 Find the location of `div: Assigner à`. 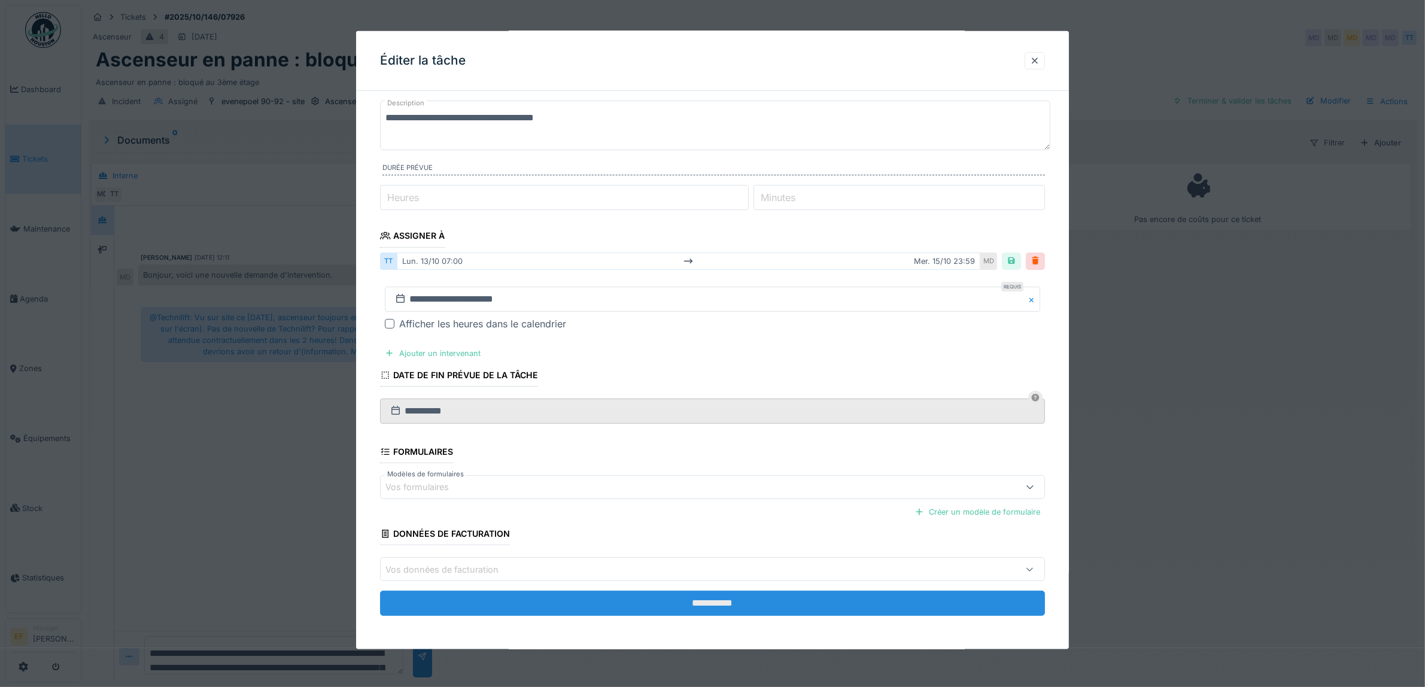

div: Assigner à is located at coordinates (412, 237).